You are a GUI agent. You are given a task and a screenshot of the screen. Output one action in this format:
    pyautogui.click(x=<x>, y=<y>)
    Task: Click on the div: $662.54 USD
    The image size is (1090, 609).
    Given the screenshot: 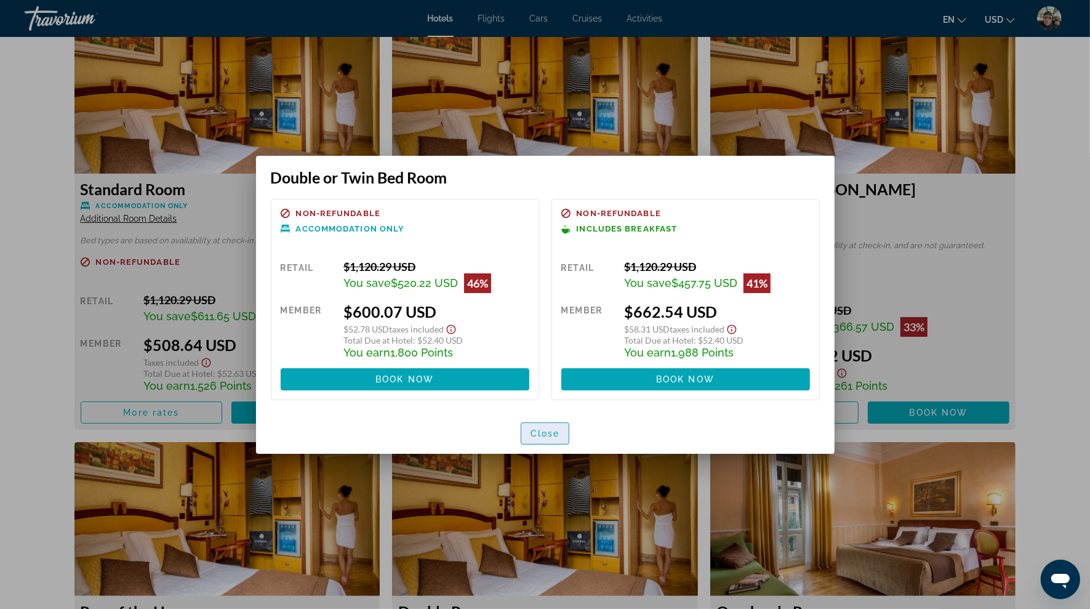 What is the action you would take?
    pyautogui.click(x=717, y=311)
    